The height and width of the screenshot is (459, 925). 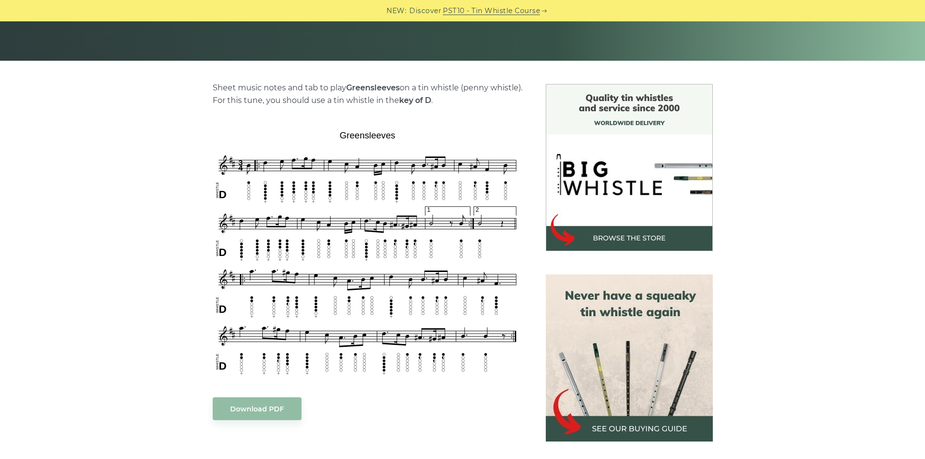 What do you see at coordinates (425, 11) in the screenshot?
I see `span: Discover` at bounding box center [425, 11].